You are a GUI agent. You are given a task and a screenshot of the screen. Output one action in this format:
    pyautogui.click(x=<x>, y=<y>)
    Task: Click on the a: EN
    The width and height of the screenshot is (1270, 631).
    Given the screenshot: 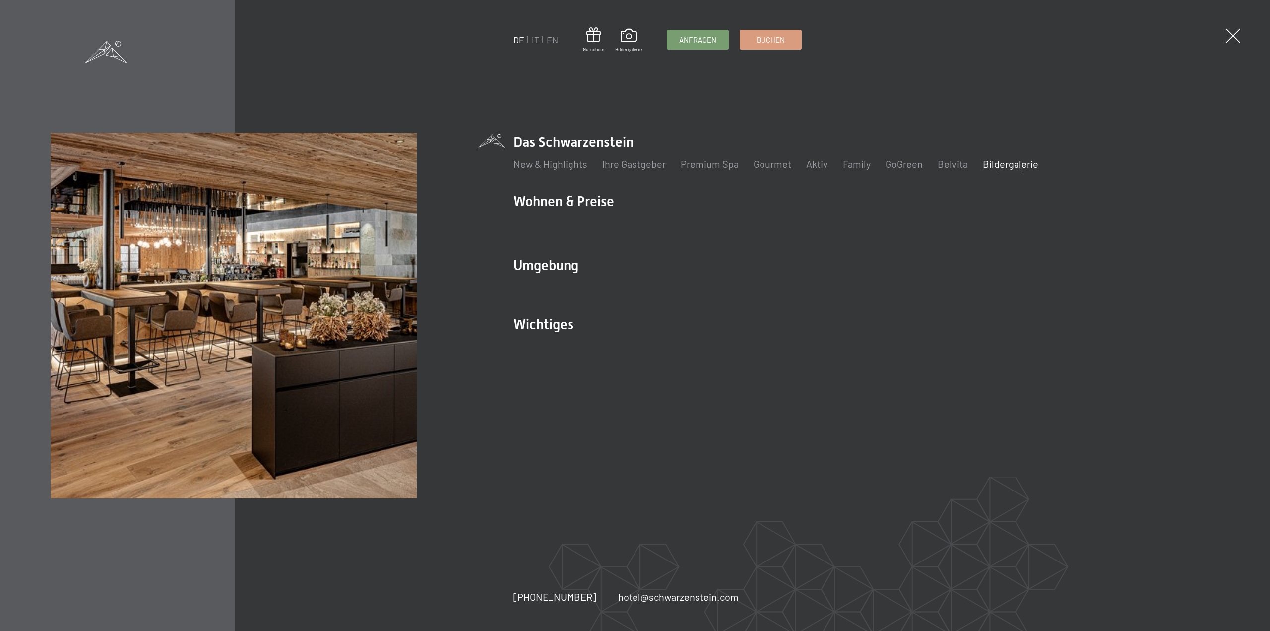 What is the action you would take?
    pyautogui.click(x=552, y=40)
    